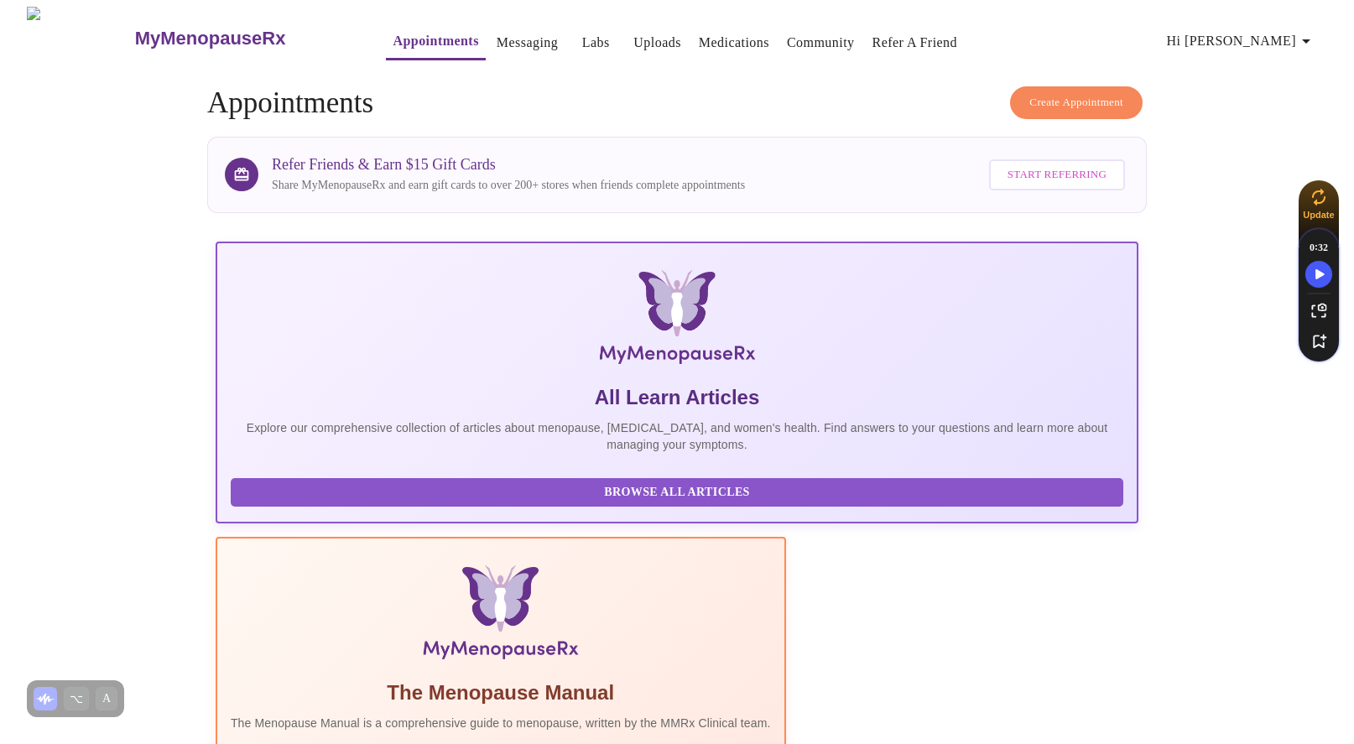  I want to click on a: Community, so click(821, 43).